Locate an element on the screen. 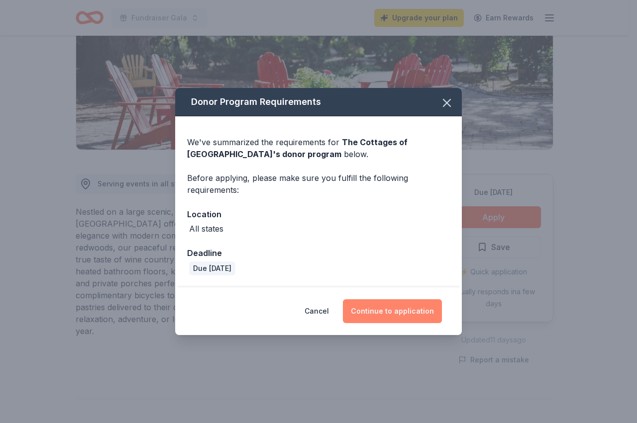 The height and width of the screenshot is (423, 637). div: We've summarized the requirements for below. is located at coordinates (318, 148).